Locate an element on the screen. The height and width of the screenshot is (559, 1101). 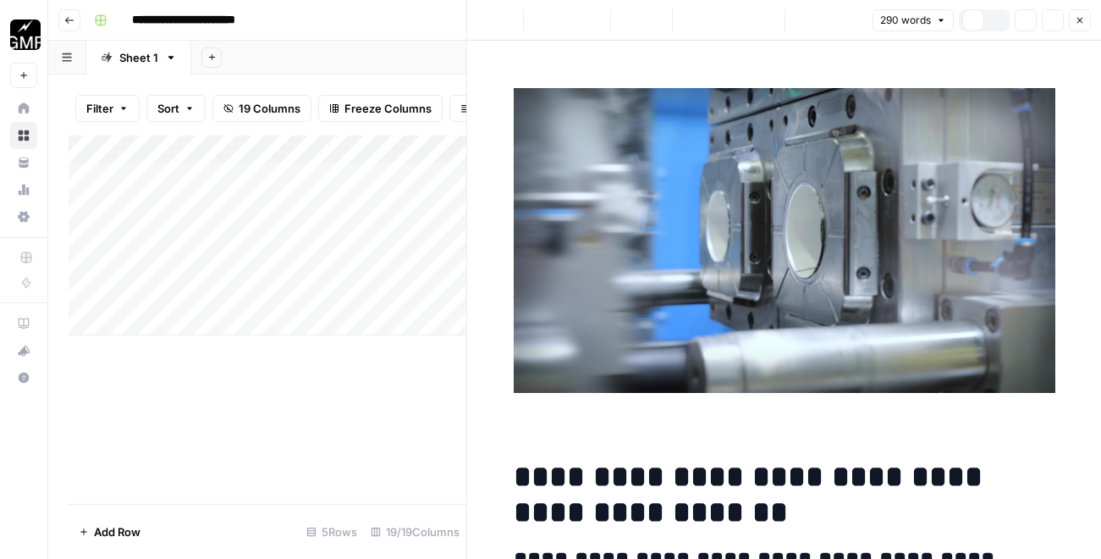
a: Sheet 1 is located at coordinates (139, 58).